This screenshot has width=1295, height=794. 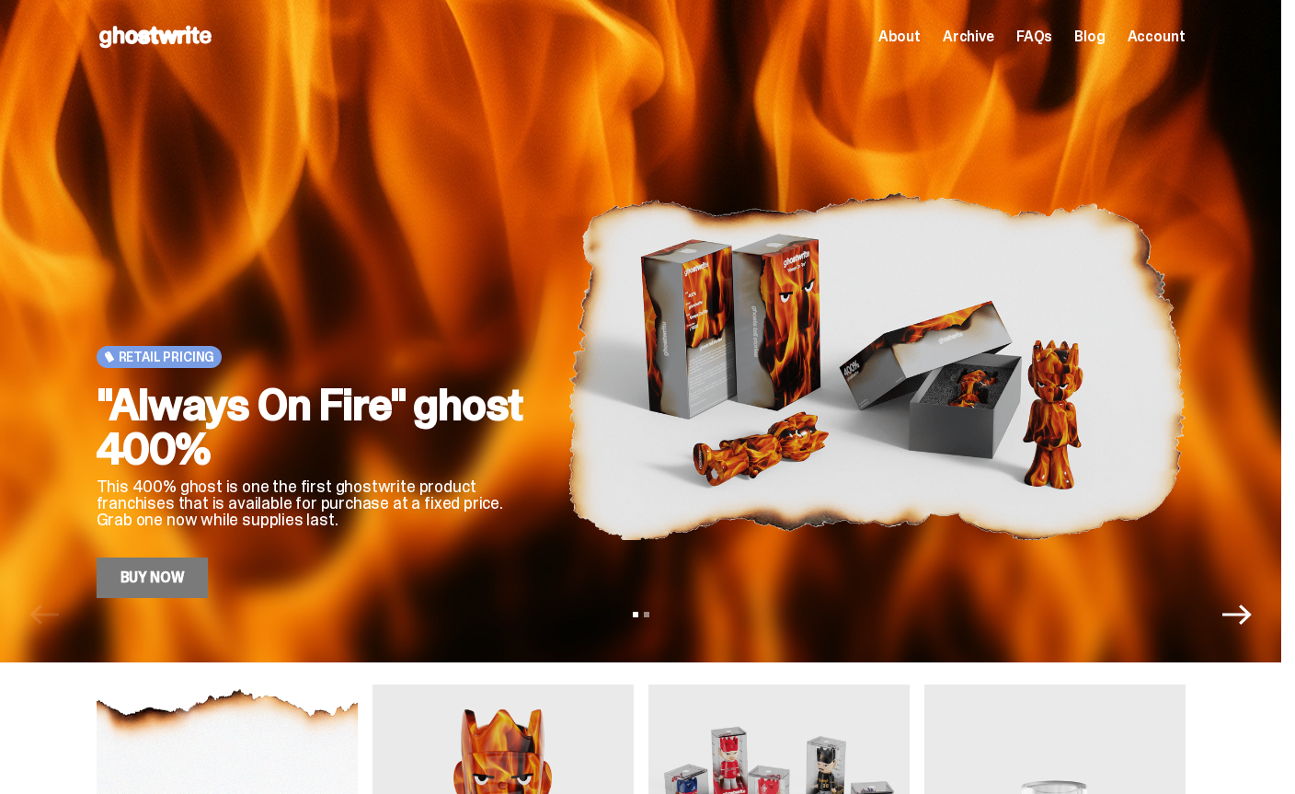 I want to click on a: Buy Now, so click(x=153, y=578).